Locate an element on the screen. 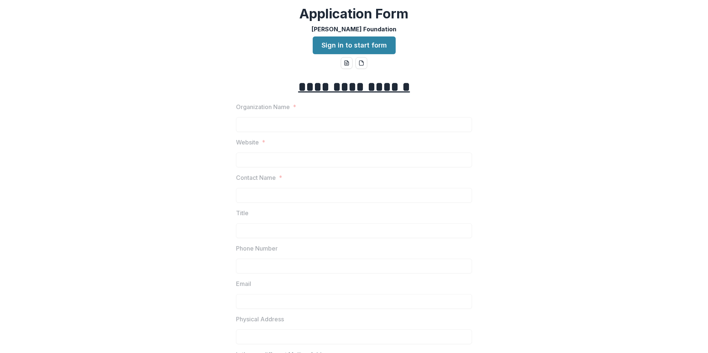 The image size is (708, 353). button: pdf-download is located at coordinates (361, 63).